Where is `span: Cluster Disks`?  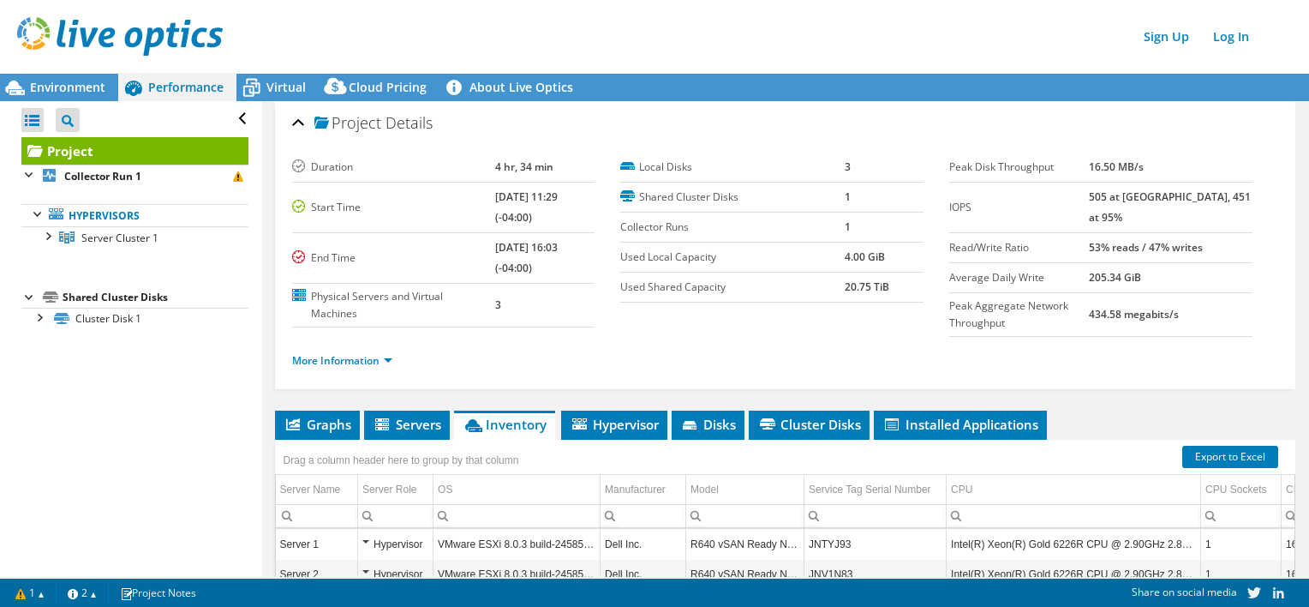
span: Cluster Disks is located at coordinates (809, 424).